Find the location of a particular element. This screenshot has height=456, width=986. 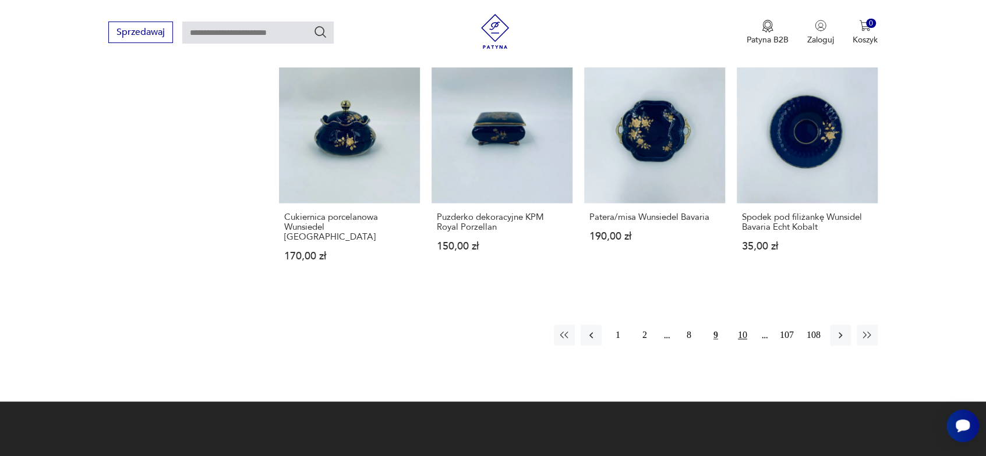

a: Ikona medaluPatyna B2B is located at coordinates (767, 33).